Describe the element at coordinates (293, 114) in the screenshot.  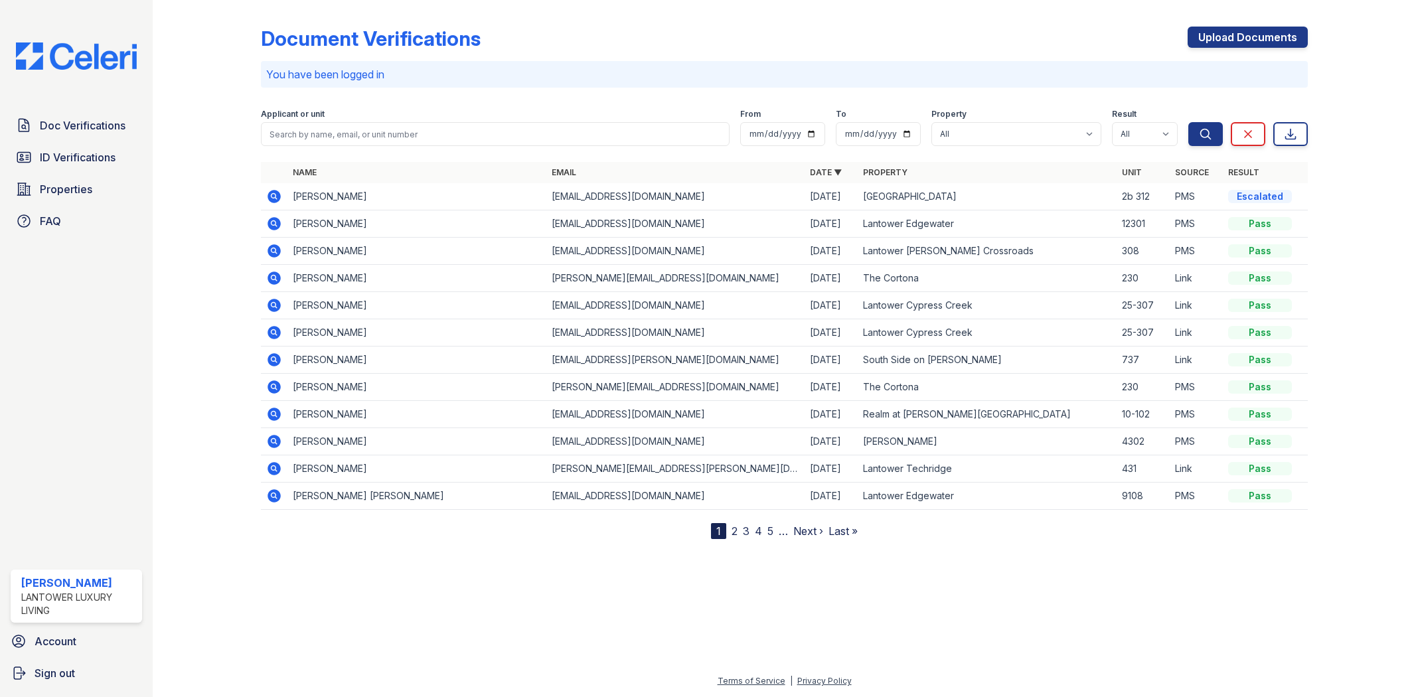
I see `label: Applicant or unit` at that location.